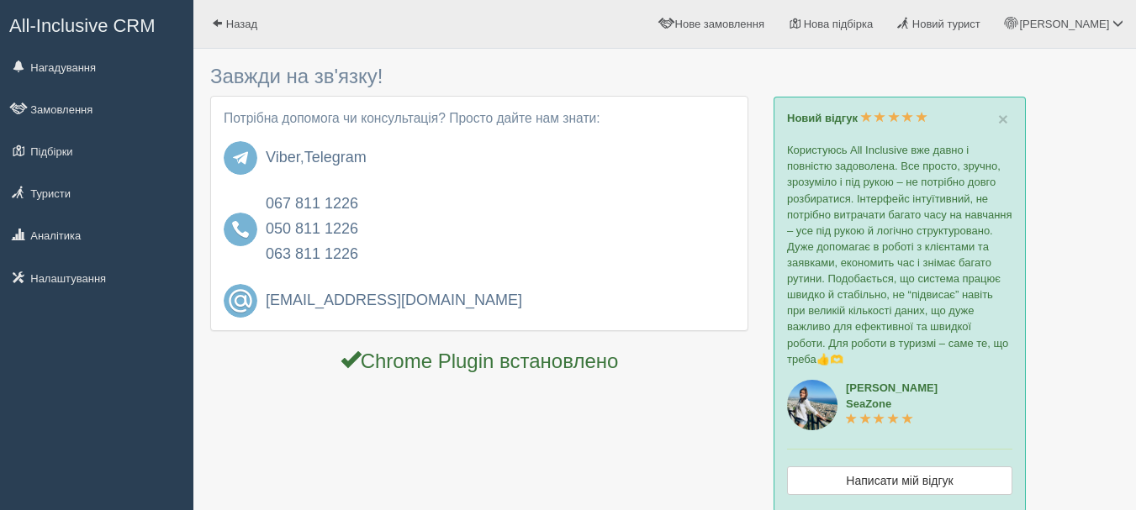 This screenshot has height=510, width=1136. Describe the element at coordinates (857, 118) in the screenshot. I see `a: Новий відгук` at that location.